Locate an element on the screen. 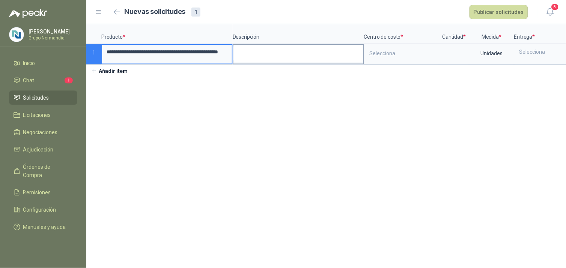 Image resolution: width=566 pixels, height=268 pixels. a: Chat1 is located at coordinates (43, 80).